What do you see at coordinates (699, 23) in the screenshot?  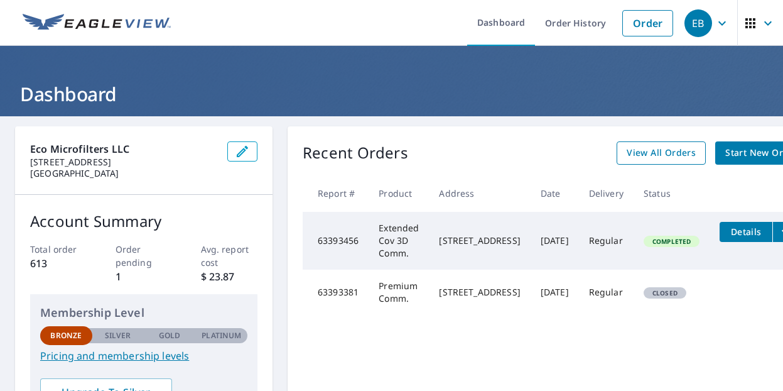 I see `div: EB` at bounding box center [699, 23].